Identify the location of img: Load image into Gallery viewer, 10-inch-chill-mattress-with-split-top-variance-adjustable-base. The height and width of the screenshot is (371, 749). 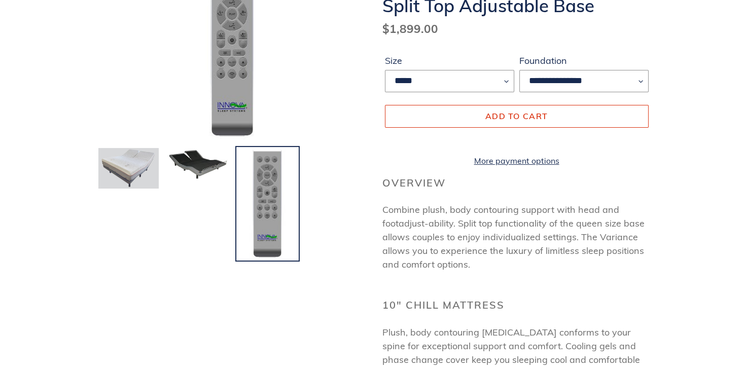
(128, 168).